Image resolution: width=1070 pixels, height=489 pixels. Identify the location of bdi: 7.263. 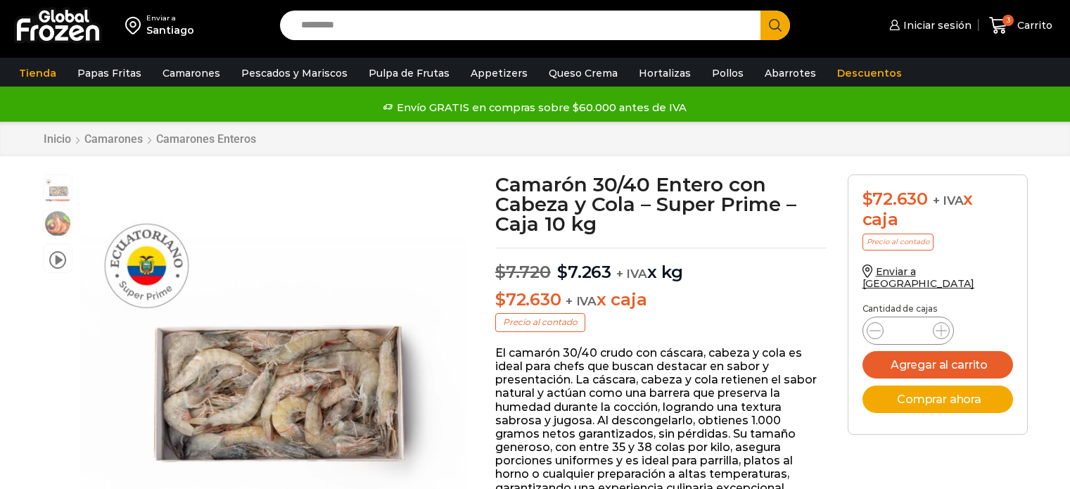
(584, 271).